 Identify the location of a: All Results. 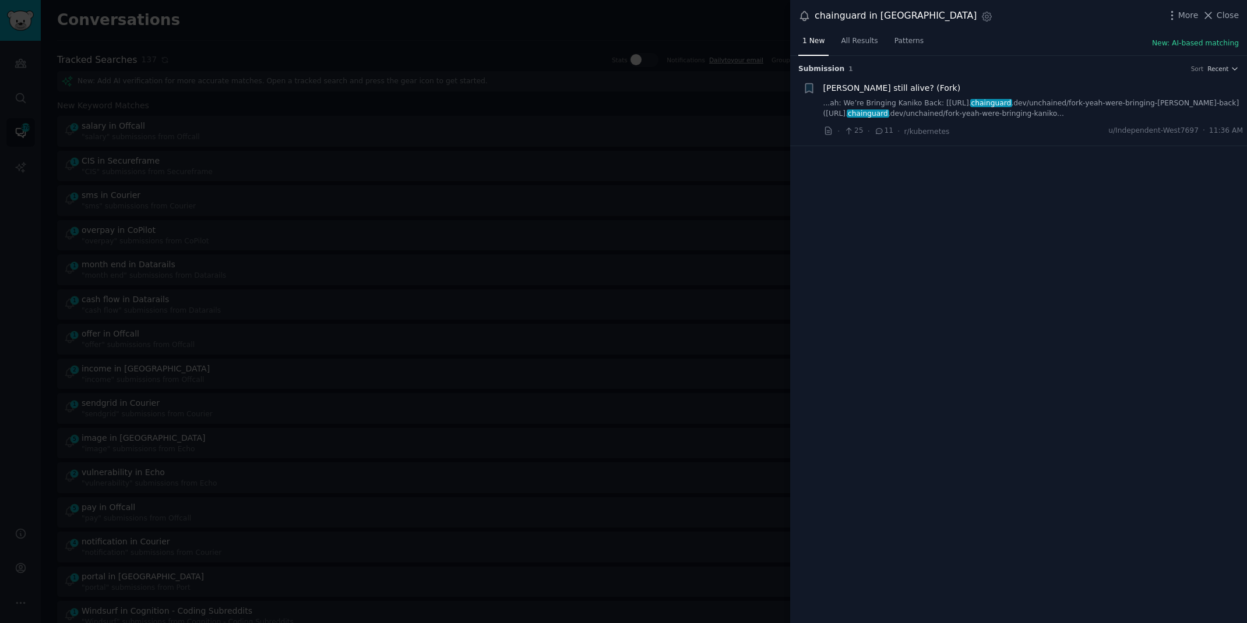
(859, 44).